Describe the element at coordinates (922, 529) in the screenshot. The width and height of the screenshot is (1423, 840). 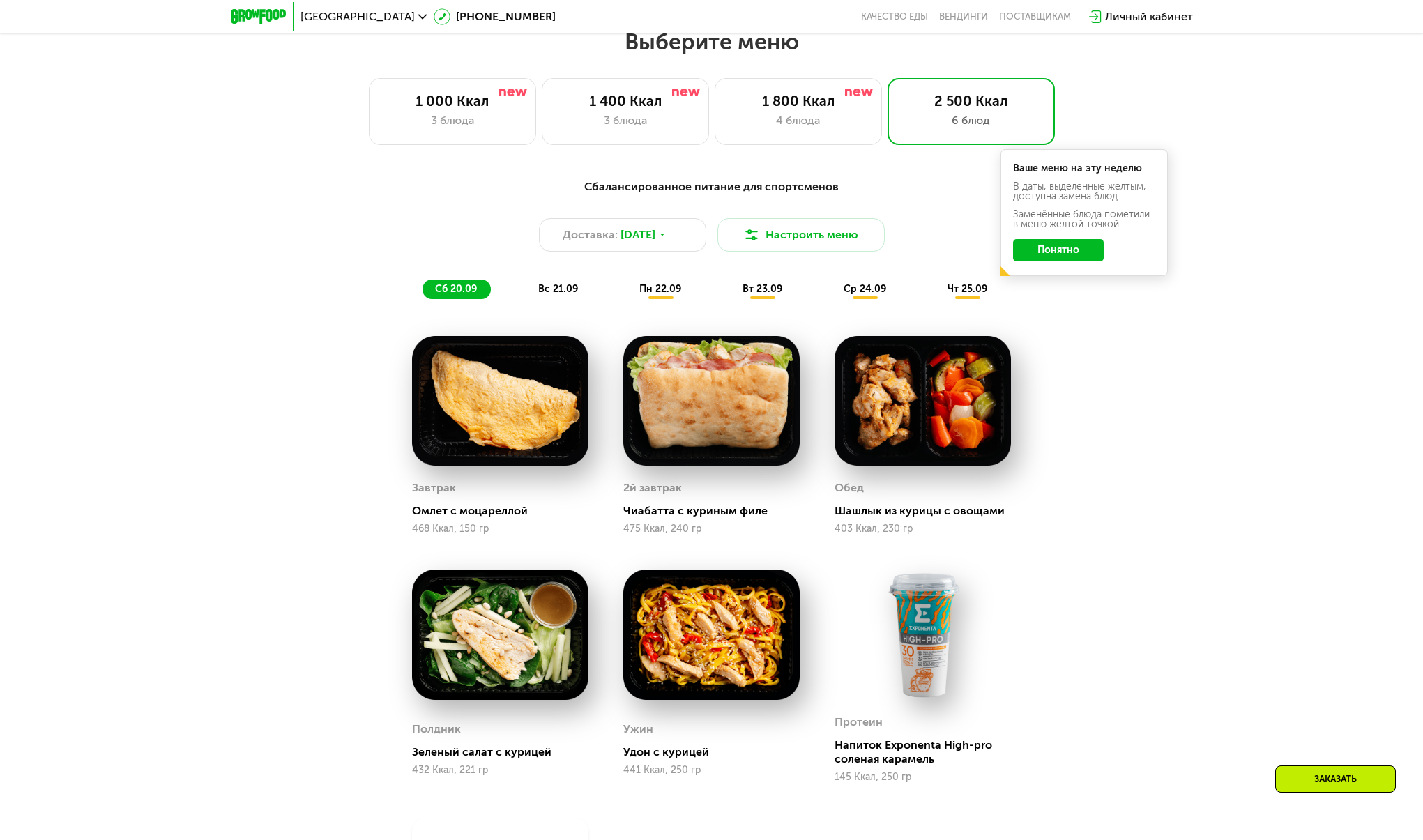
I see `div: 403 Ккал, 230 гр` at that location.